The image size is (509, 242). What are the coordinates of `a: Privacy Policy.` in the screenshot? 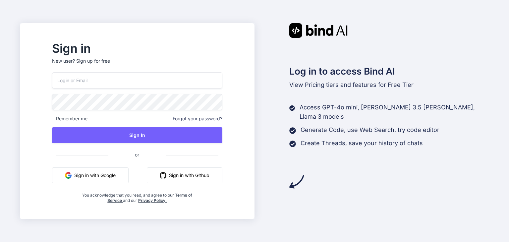 It's located at (152, 200).